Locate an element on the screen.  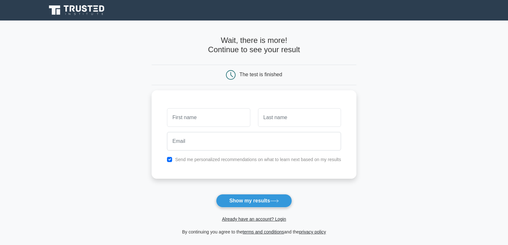
input: Last name is located at coordinates (299, 118).